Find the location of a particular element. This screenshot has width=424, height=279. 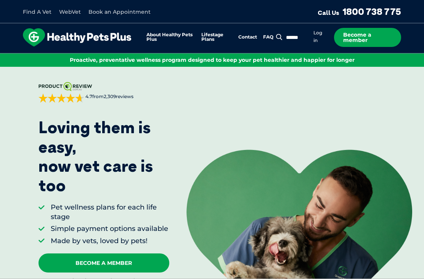

li: Simple payment options available is located at coordinates (110, 228).